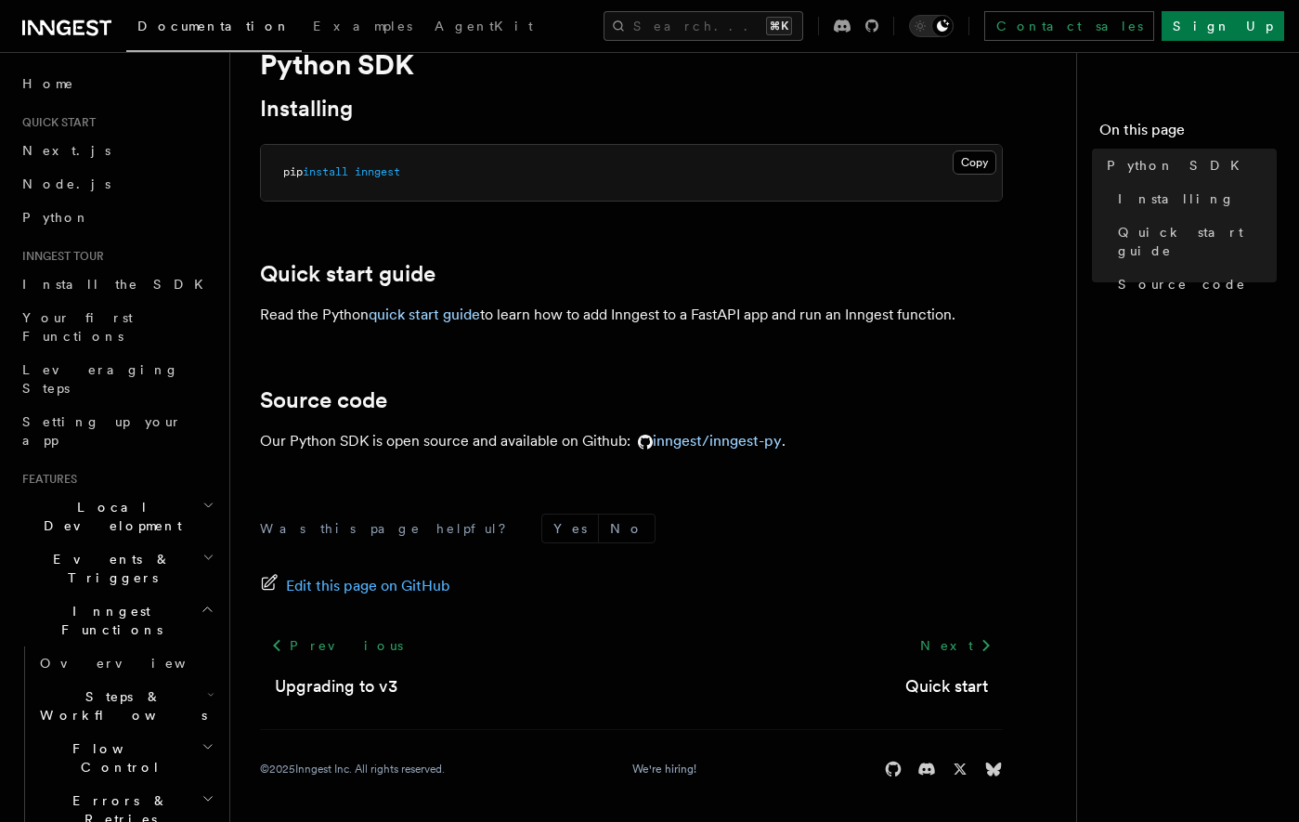 The image size is (1299, 822). I want to click on a: Quick start, so click(946, 686).